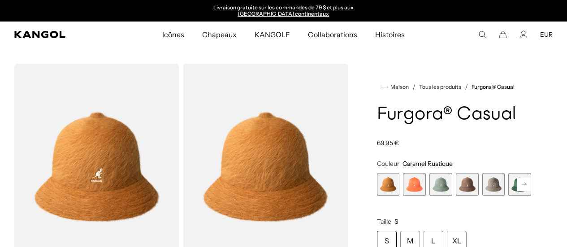 The height and width of the screenshot is (247, 567). Describe the element at coordinates (493, 184) in the screenshot. I see `div: 5 sur 12` at that location.